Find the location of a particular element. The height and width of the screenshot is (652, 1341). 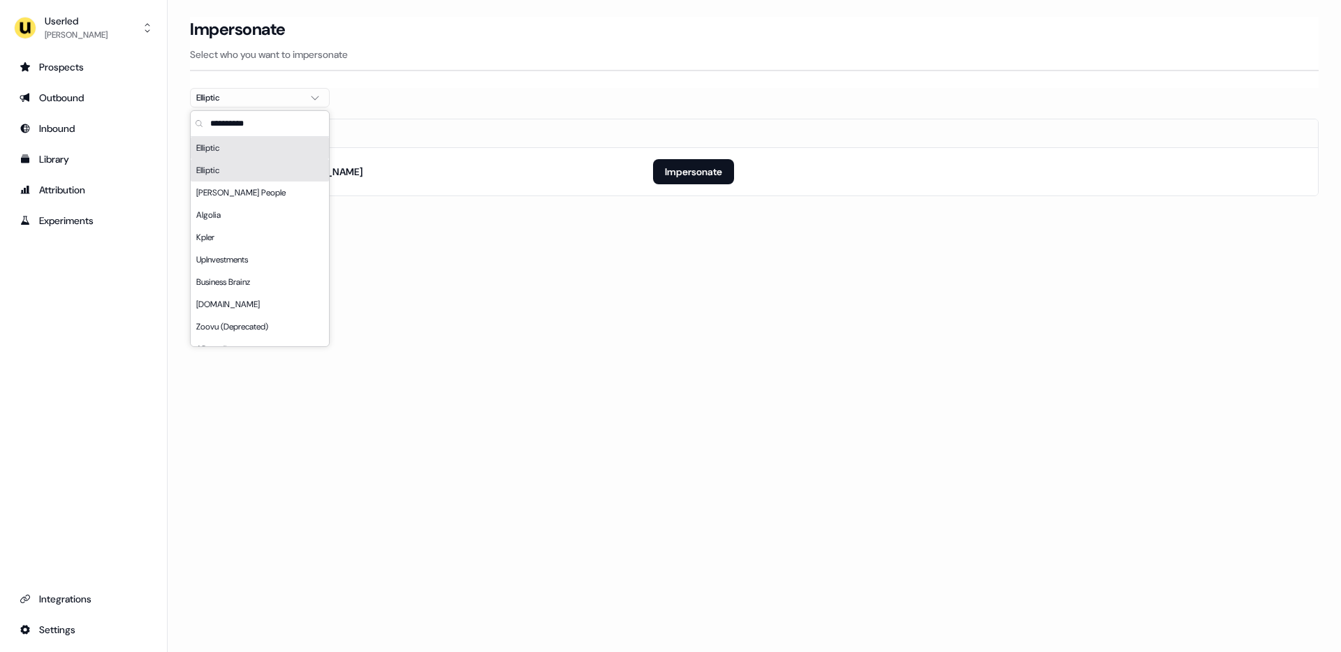

th: Email is located at coordinates (416, 133).